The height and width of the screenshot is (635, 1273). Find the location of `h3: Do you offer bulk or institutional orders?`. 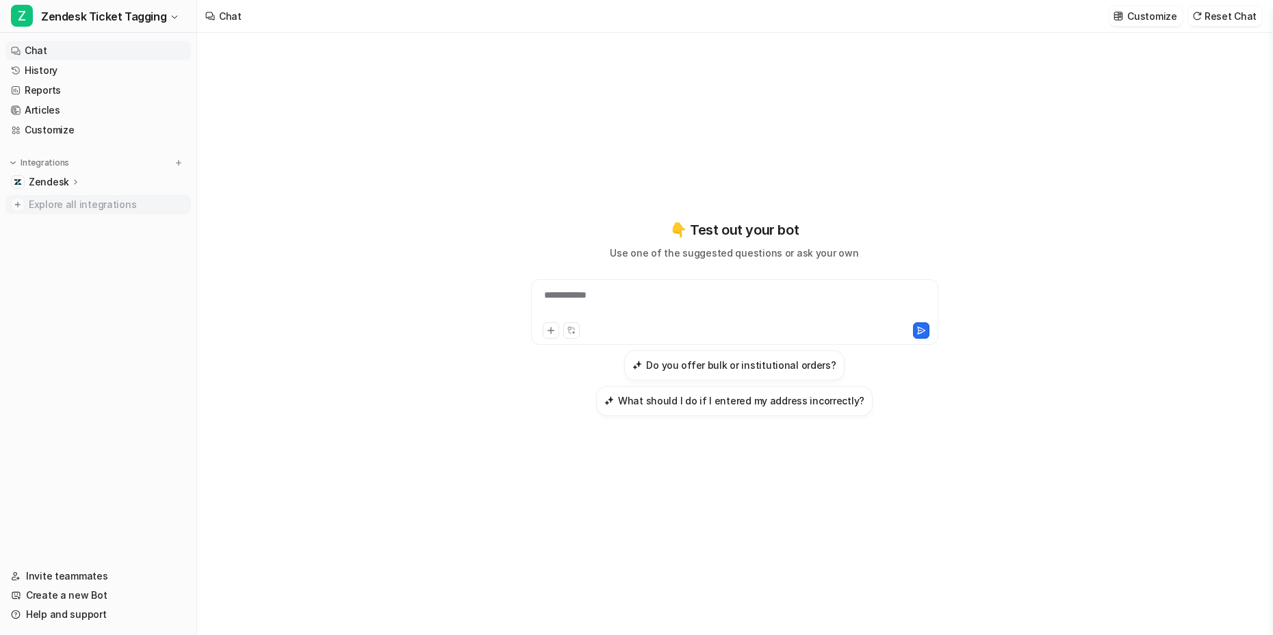

h3: Do you offer bulk or institutional orders? is located at coordinates (740, 365).